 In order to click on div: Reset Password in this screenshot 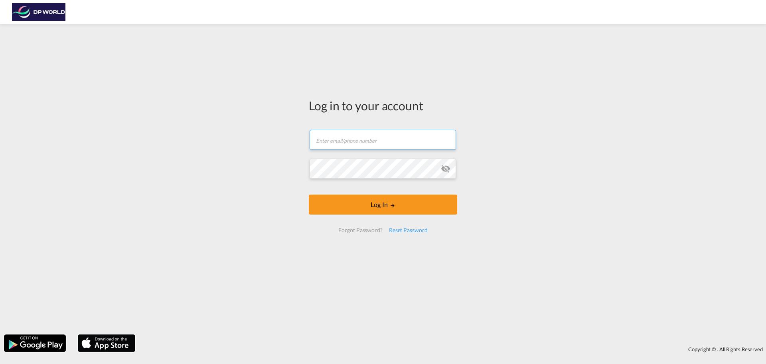, I will do `click(408, 230)`.